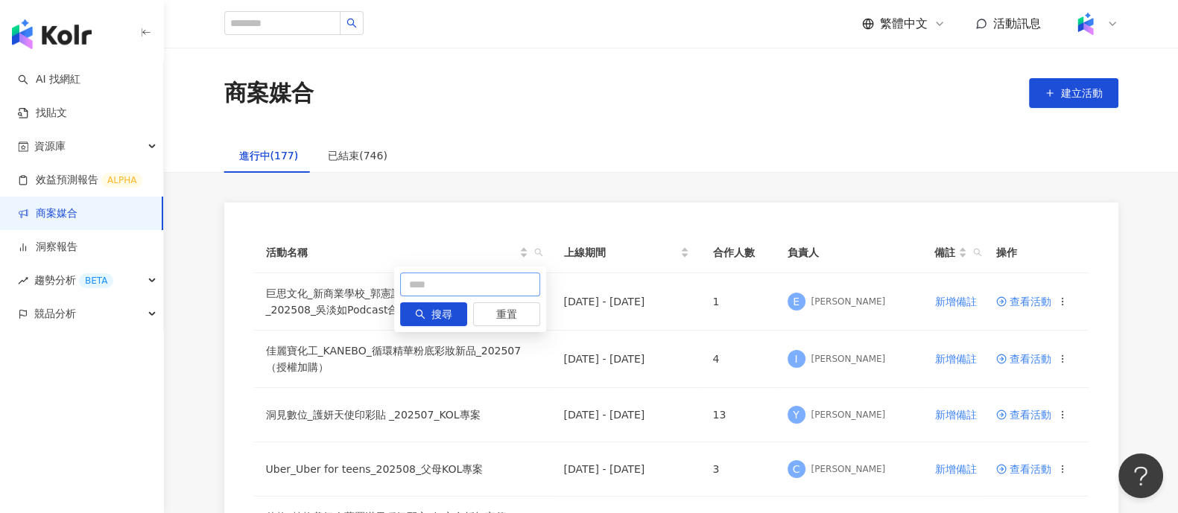  I want to click on div: 進行中(177), so click(269, 156).